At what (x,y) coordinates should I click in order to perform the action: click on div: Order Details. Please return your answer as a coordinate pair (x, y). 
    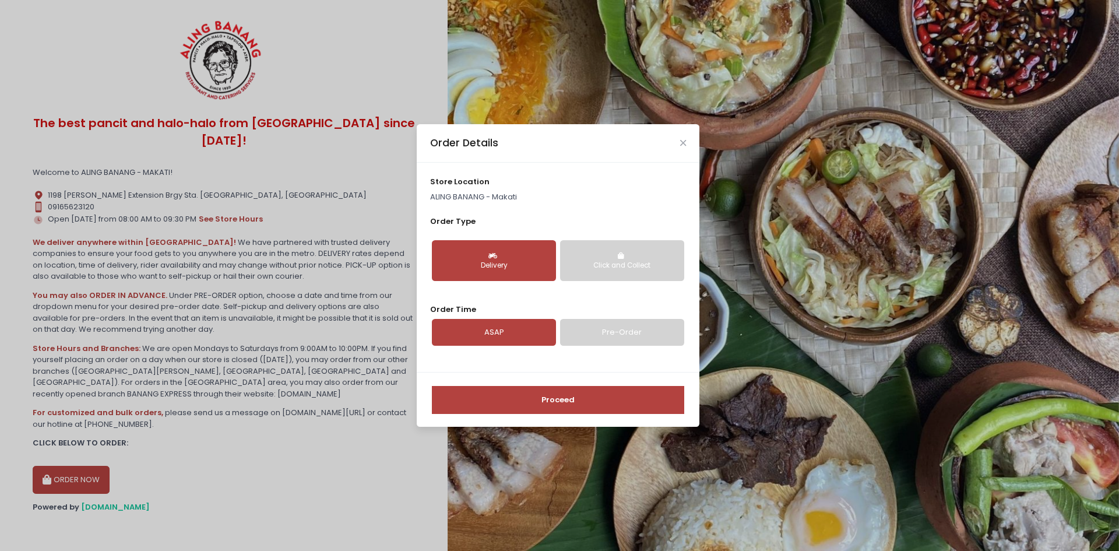
    Looking at the image, I should click on (464, 143).